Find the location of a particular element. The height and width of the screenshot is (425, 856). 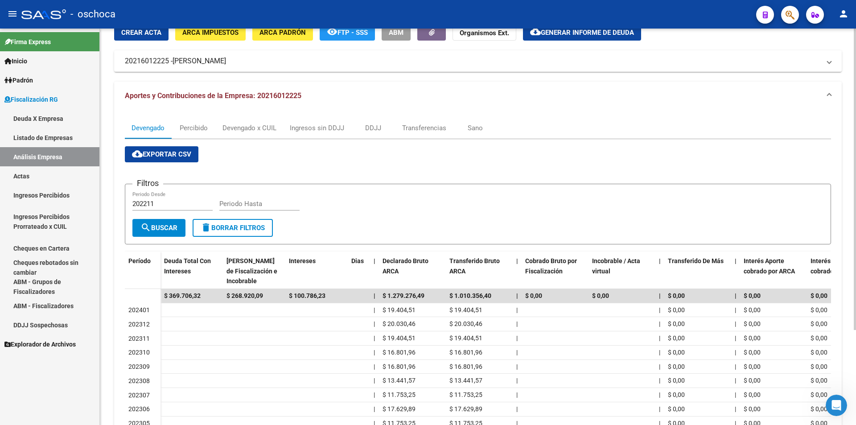

span: - oschoca is located at coordinates (93, 14).